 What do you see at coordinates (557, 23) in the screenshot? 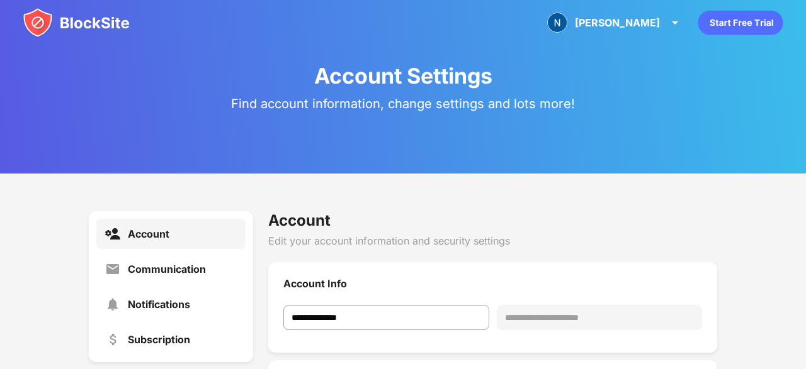
I see `img: ACg8ocKDzBo7RpWI2Df3EGIdZYKtfIWsLx25ShBarLh5WGQdw29r-OI=s96-c` at bounding box center [557, 23].